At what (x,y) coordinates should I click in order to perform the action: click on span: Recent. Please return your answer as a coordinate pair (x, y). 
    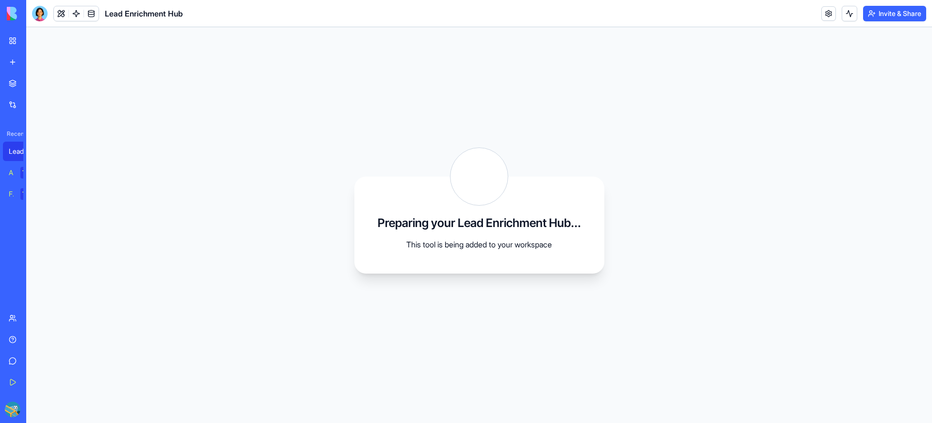
    Looking at the image, I should click on (13, 134).